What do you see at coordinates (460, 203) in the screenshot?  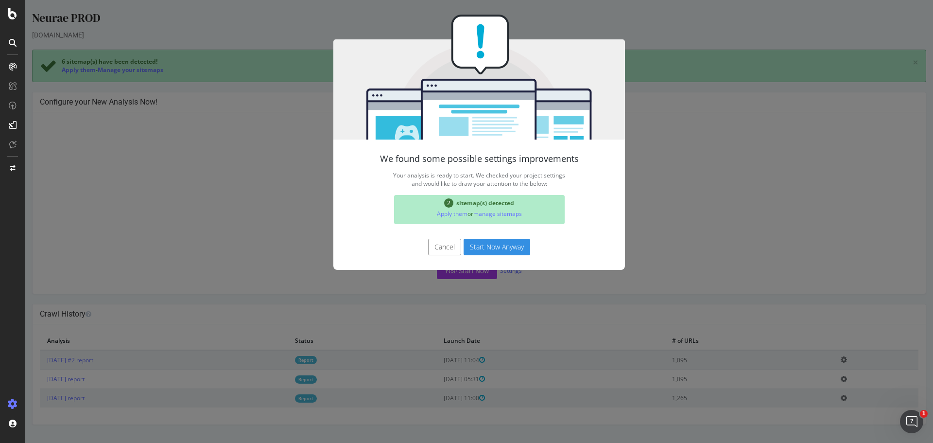 I see `span: sitemap(s) detected` at bounding box center [460, 203].